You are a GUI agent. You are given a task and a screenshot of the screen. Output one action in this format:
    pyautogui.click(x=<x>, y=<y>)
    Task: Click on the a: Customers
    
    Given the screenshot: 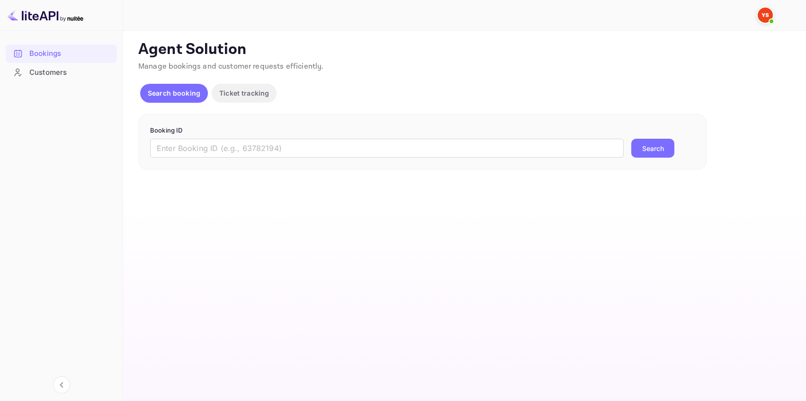 What is the action you would take?
    pyautogui.click(x=61, y=72)
    